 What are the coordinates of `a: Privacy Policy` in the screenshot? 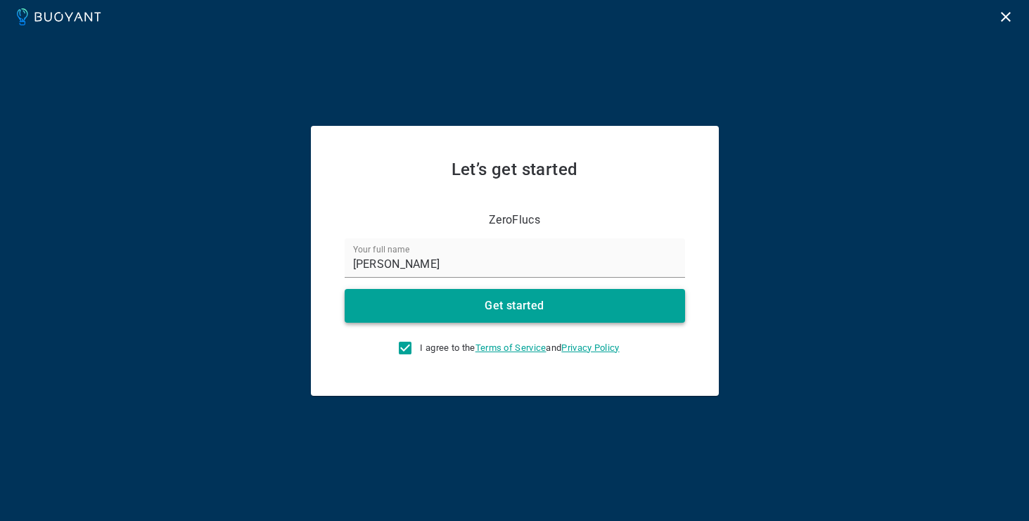 It's located at (590, 347).